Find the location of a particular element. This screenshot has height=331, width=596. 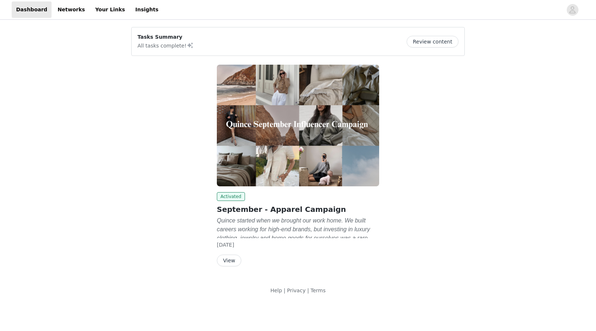

a: Terms is located at coordinates (318, 290).